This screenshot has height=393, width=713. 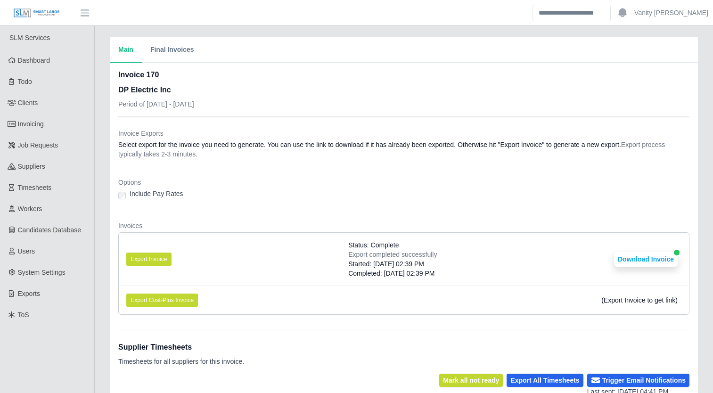 I want to click on span: Users, so click(x=26, y=251).